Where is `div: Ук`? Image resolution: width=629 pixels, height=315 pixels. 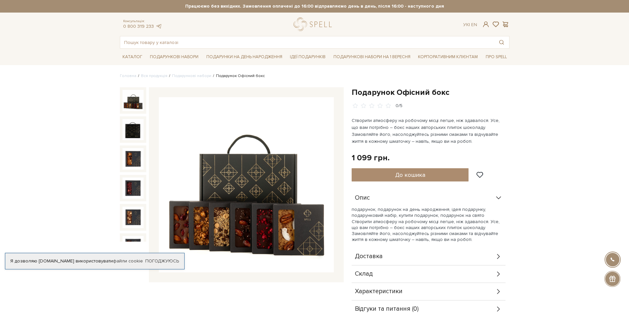
div: Ук is located at coordinates (470, 25).